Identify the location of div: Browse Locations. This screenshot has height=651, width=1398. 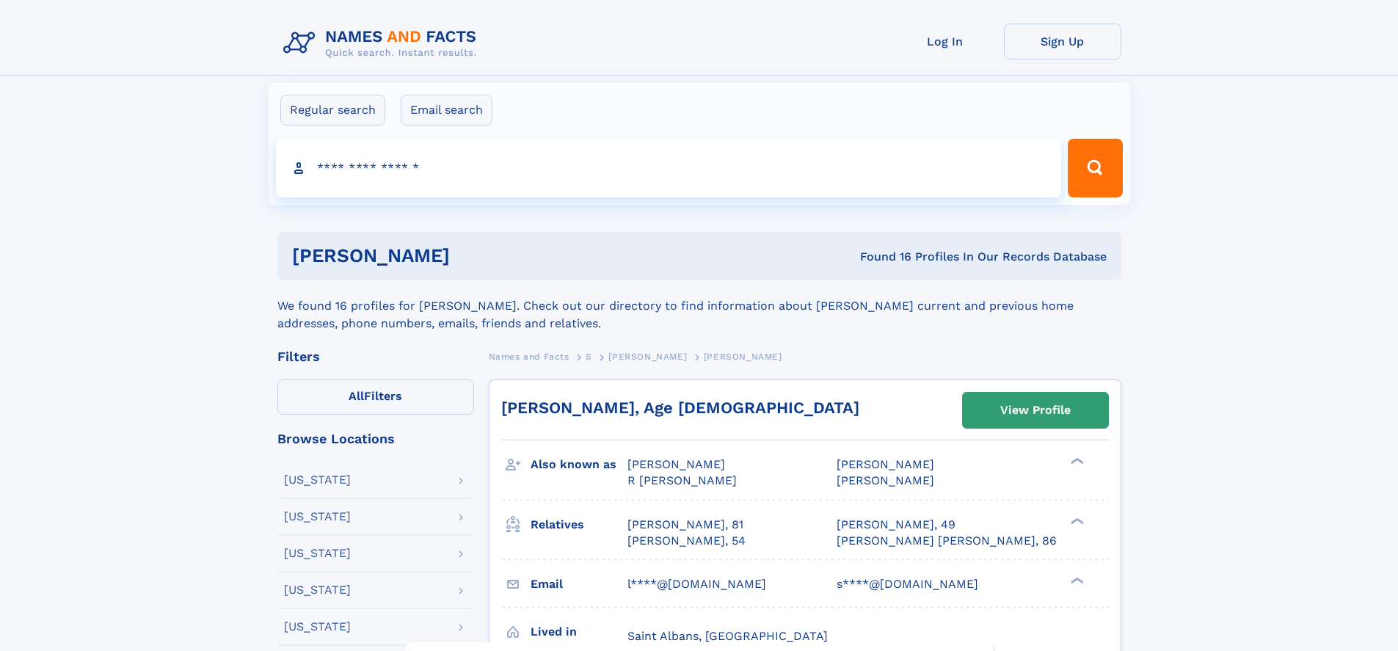
(376, 439).